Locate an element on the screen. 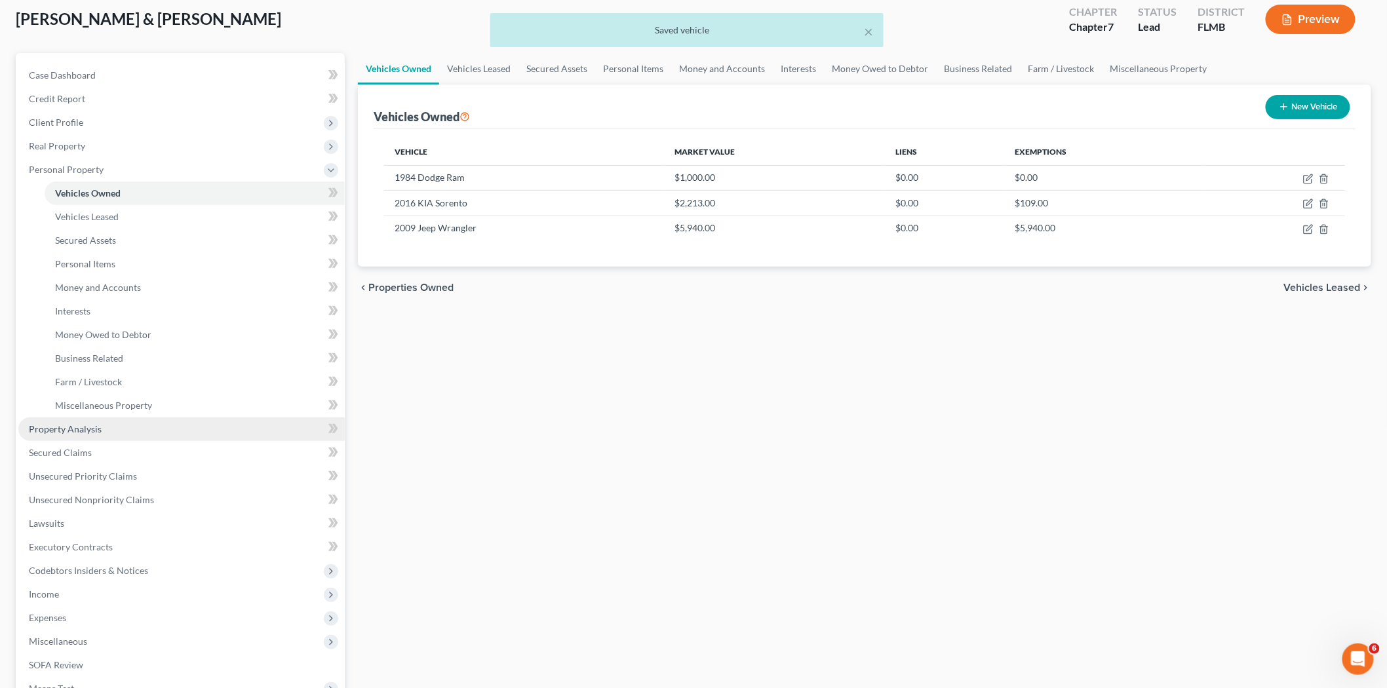  th: Market Value is located at coordinates (774, 152).